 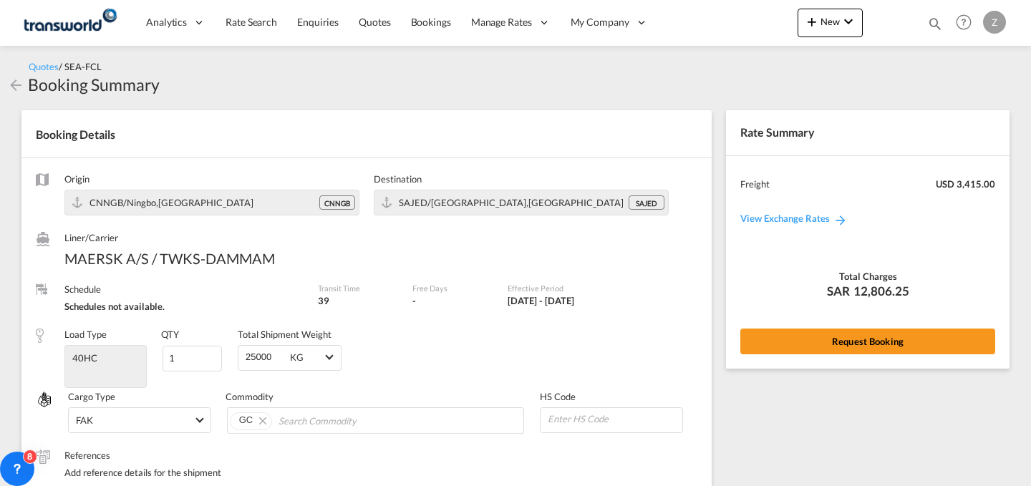 What do you see at coordinates (381, 455) in the screenshot?
I see `label: References` at bounding box center [381, 455].